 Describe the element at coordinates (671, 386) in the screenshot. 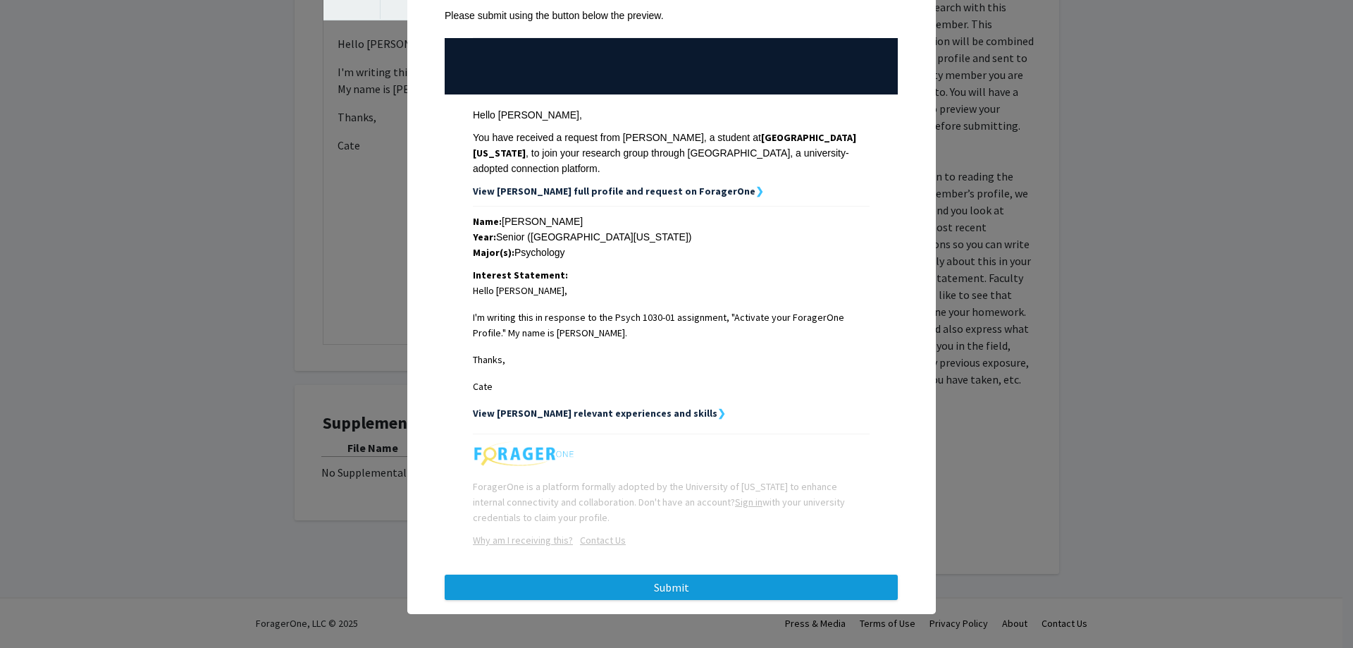

I see `p: Cate` at that location.